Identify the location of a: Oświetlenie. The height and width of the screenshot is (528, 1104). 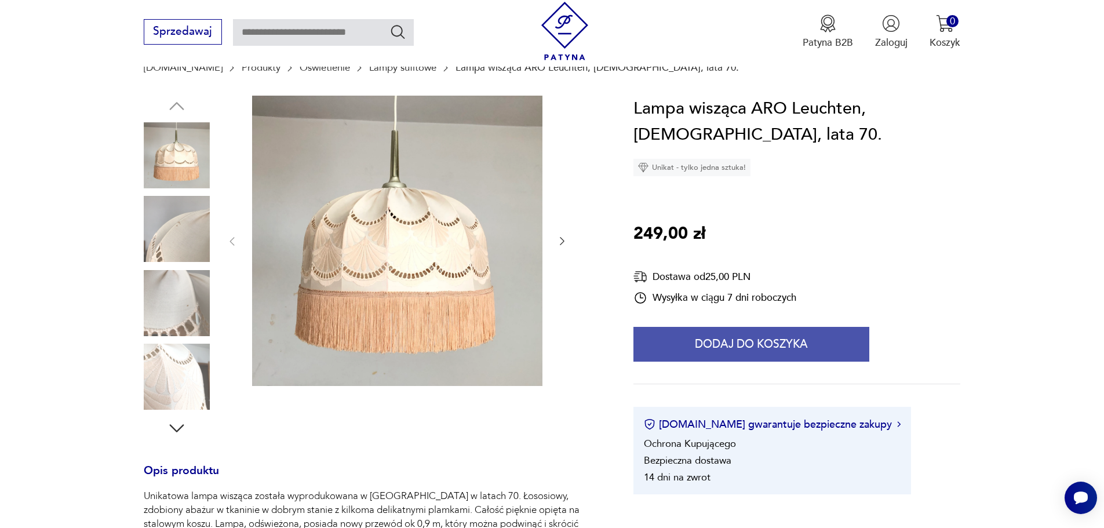
(324, 67).